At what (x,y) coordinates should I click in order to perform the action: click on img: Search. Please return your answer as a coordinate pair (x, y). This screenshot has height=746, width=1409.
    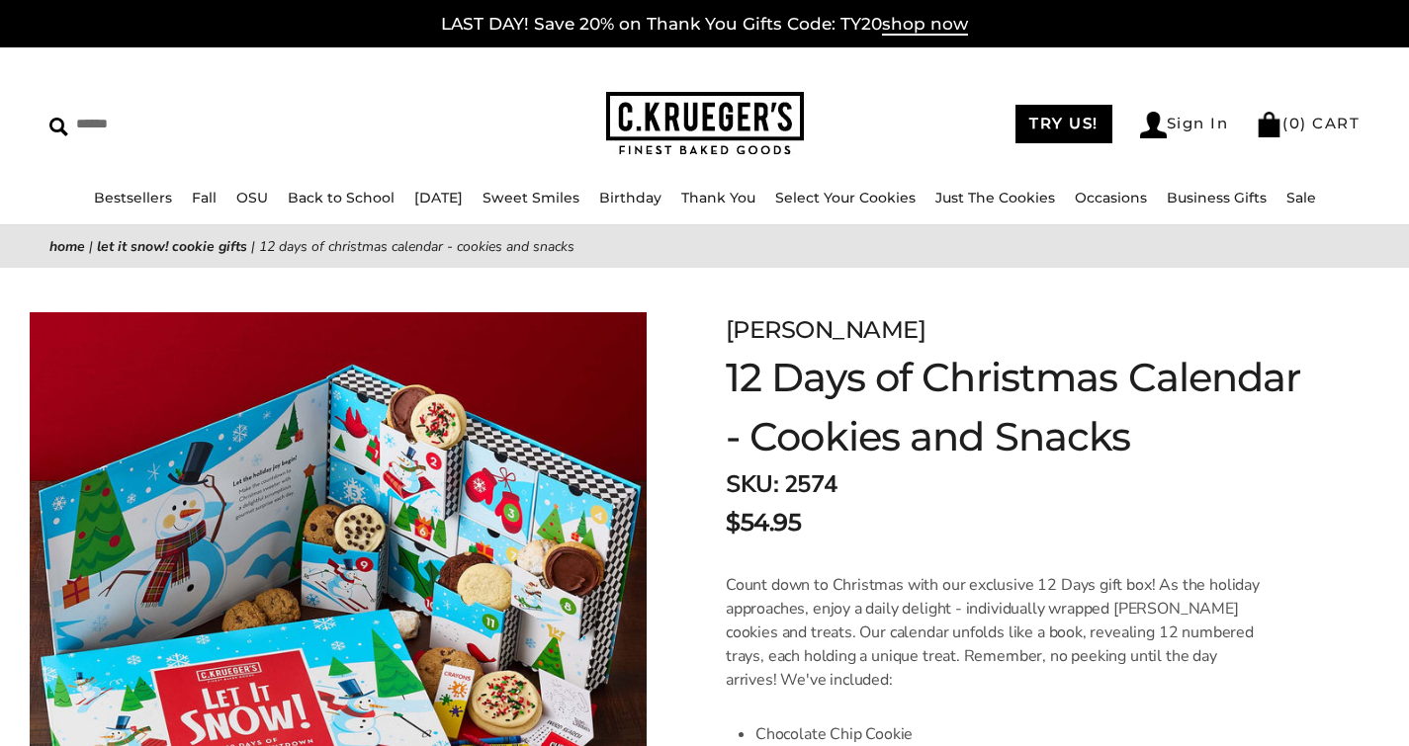
    Looking at the image, I should click on (58, 127).